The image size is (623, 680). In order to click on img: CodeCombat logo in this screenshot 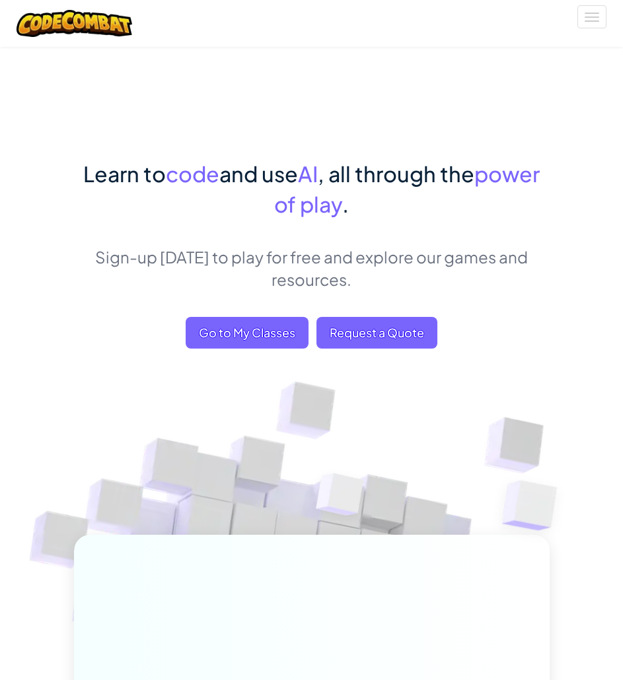, I will do `click(74, 23)`.